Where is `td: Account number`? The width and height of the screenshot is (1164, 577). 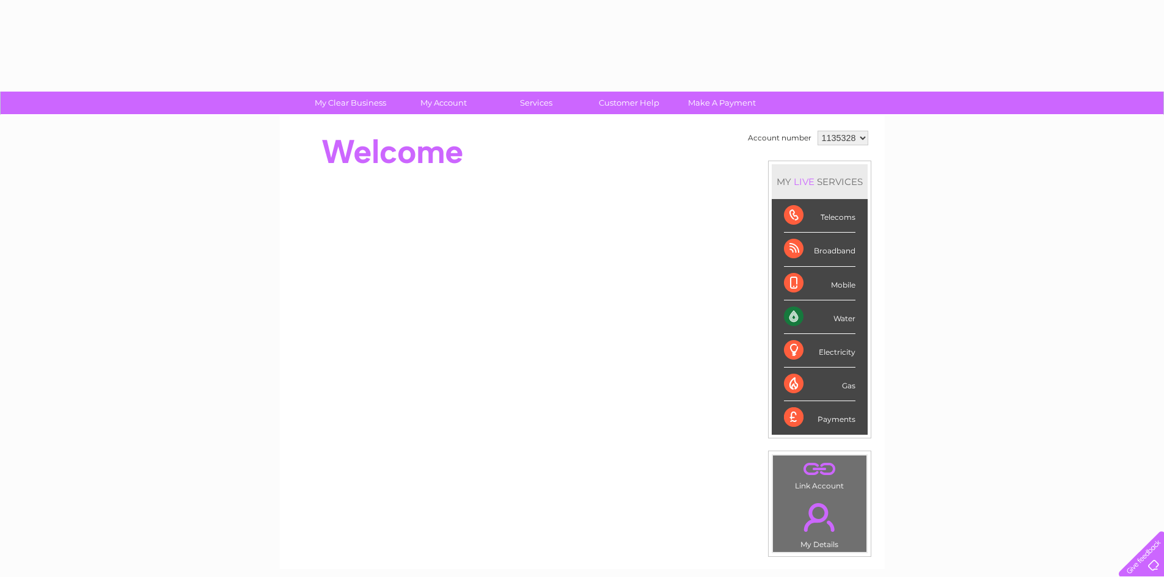 td: Account number is located at coordinates (779, 138).